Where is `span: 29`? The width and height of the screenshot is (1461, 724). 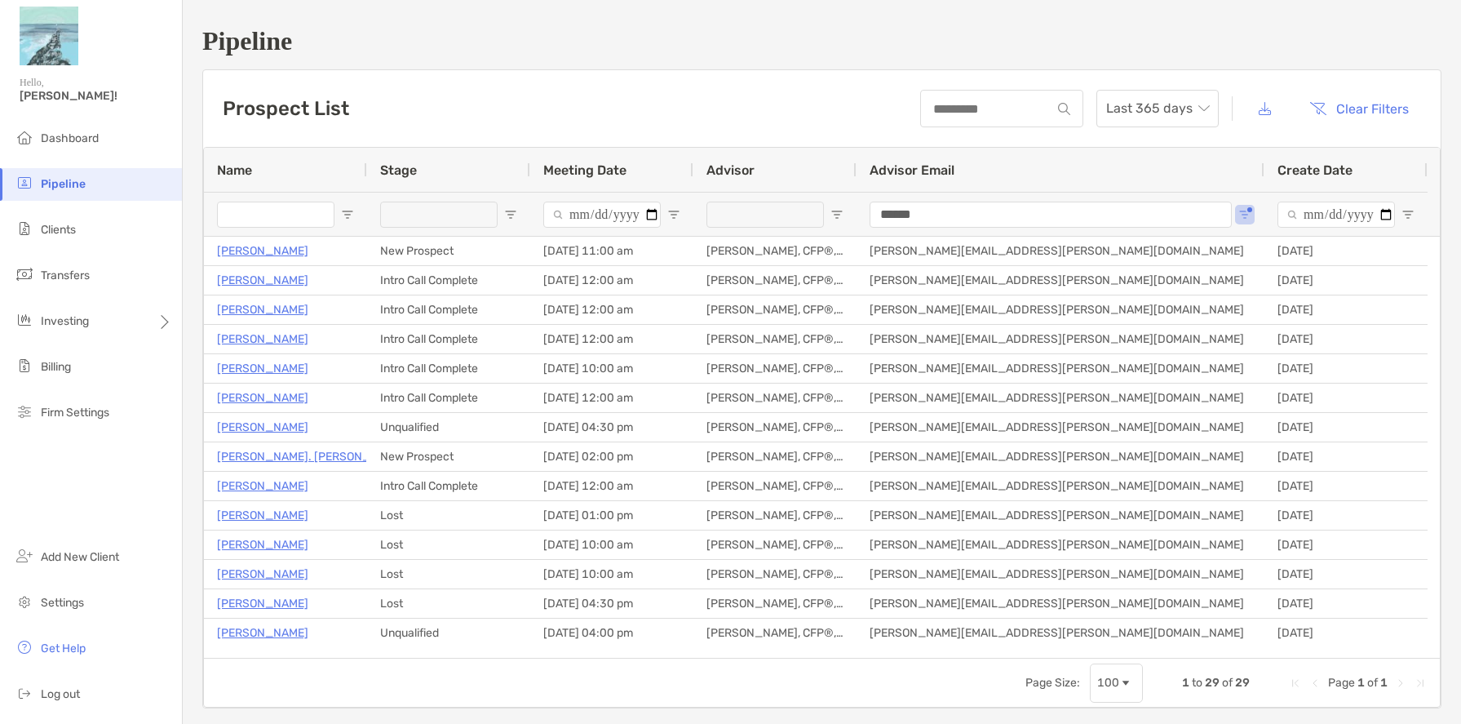 span: 29 is located at coordinates (1212, 682).